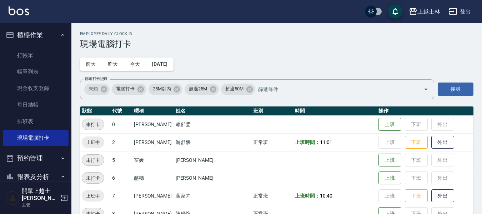  What do you see at coordinates (326, 196) in the screenshot?
I see `span: 10:40` at bounding box center [326, 196].